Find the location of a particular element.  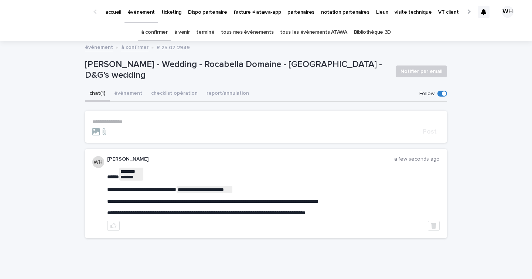

a: à venir is located at coordinates (182, 32).